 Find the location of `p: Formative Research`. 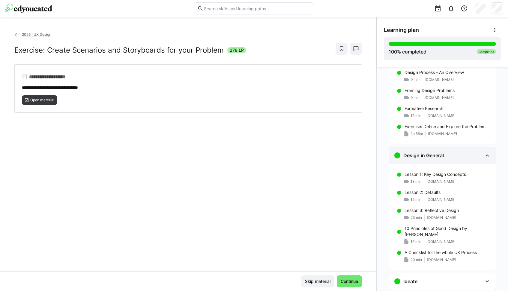

p: Formative Research is located at coordinates (424, 108).